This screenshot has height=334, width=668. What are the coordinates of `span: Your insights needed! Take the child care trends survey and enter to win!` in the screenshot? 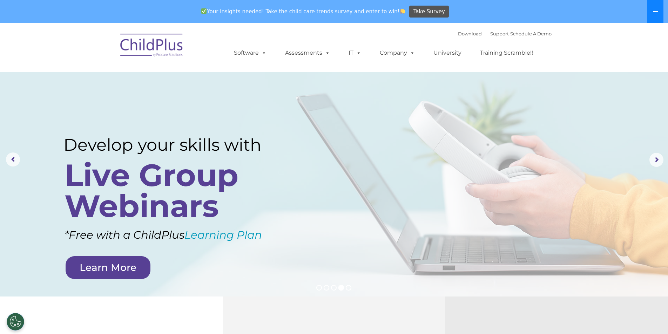 It's located at (303, 11).